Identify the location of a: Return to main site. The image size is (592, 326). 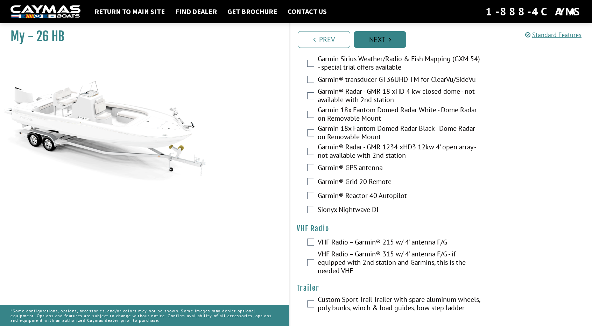
(129, 12).